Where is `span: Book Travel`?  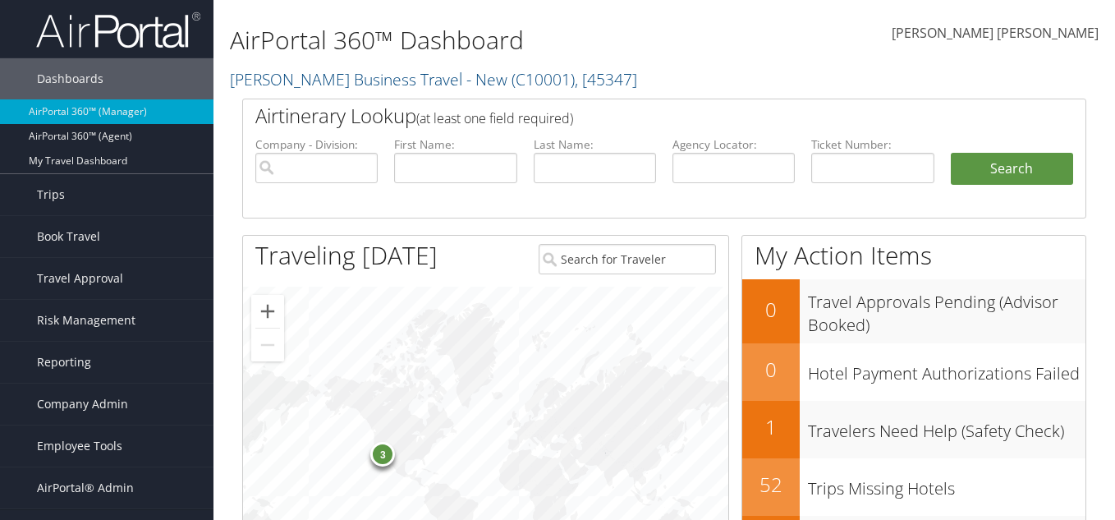 span: Book Travel is located at coordinates (68, 236).